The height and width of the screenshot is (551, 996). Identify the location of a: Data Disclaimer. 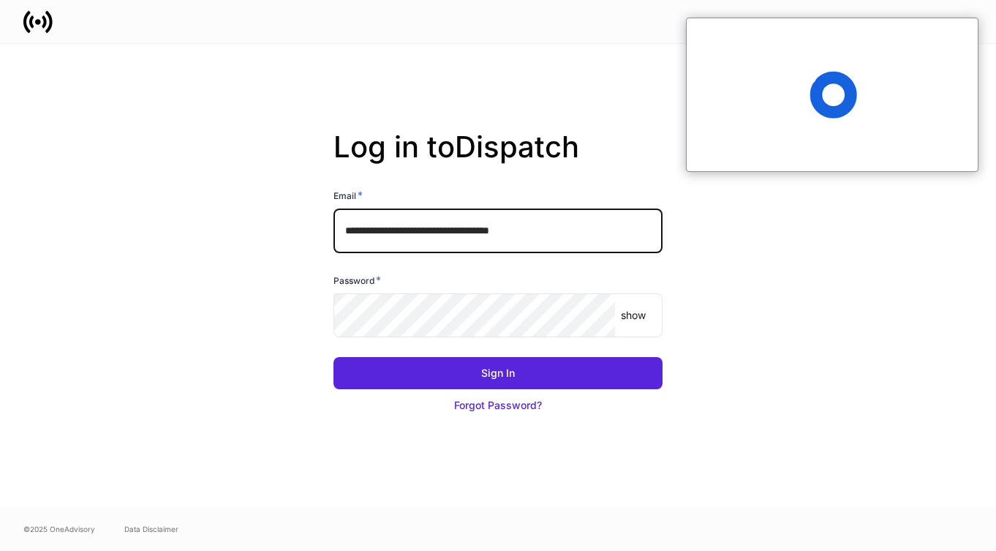
(151, 529).